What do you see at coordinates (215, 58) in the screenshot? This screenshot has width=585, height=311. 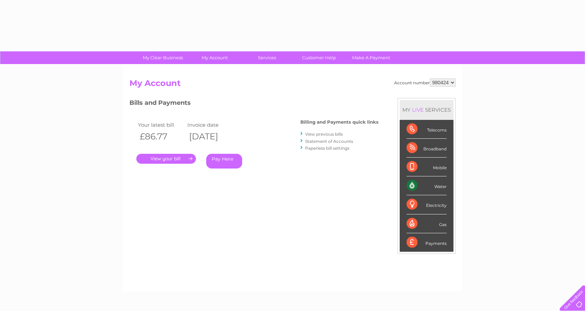 I see `a: My Account` at bounding box center [215, 58].